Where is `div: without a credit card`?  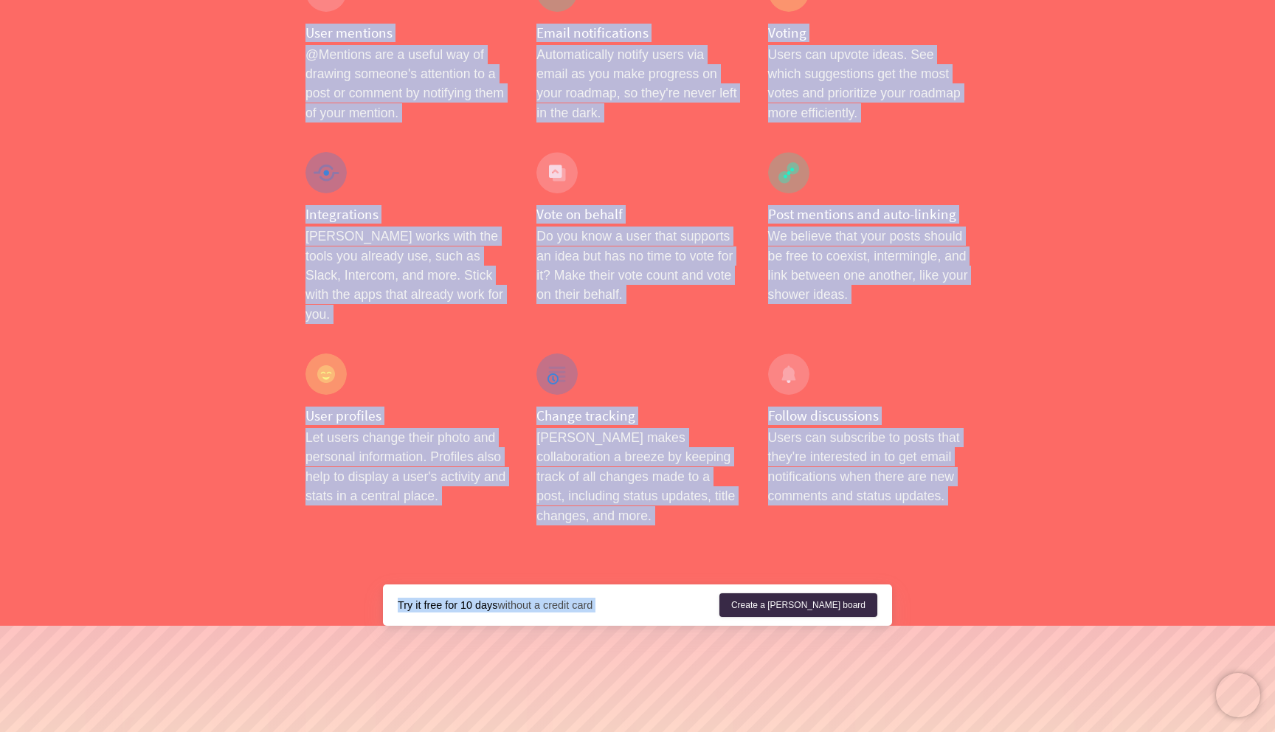 div: without a credit card is located at coordinates (559, 605).